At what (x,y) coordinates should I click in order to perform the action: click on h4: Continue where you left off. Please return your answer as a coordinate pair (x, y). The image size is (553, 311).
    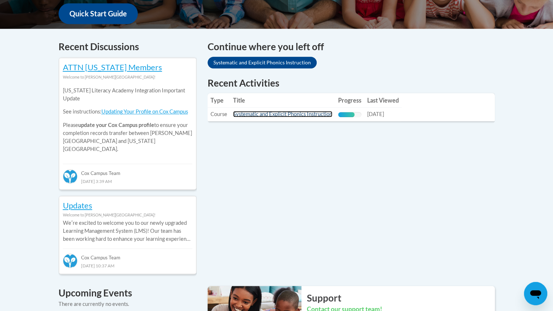
    Looking at the image, I should click on (351, 47).